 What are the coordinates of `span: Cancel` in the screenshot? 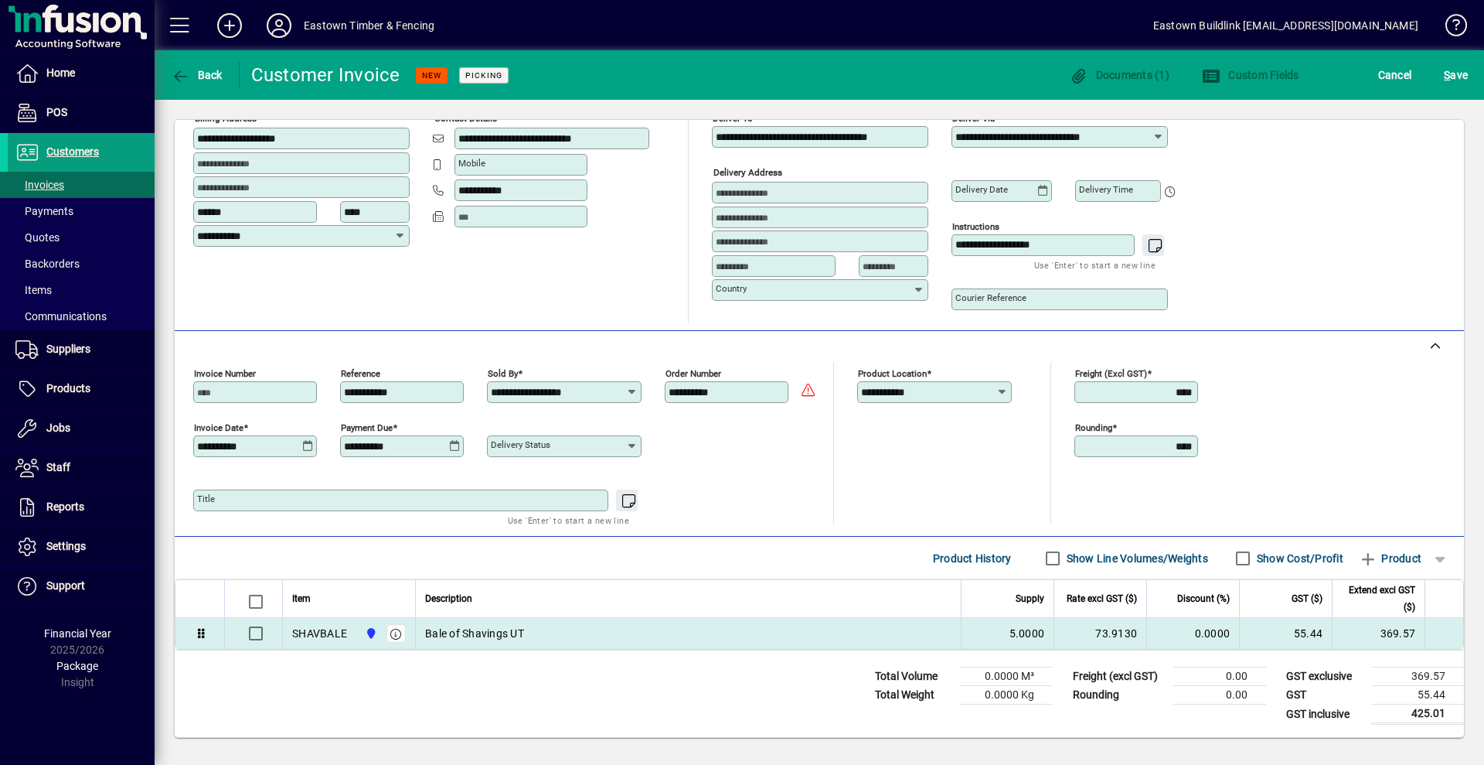 It's located at (1395, 75).